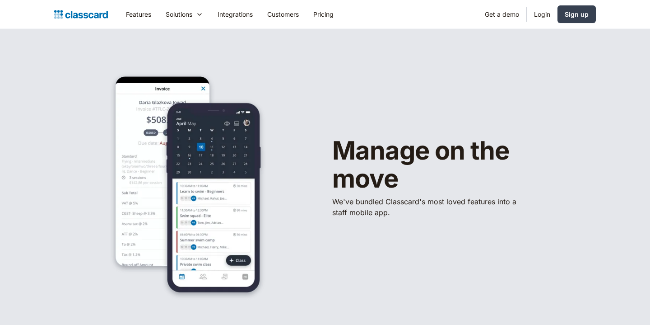 The width and height of the screenshot is (650, 325). Describe the element at coordinates (427, 207) in the screenshot. I see `p: We've bundled ​Classcard's most loved features into a staff mobile app.` at that location.